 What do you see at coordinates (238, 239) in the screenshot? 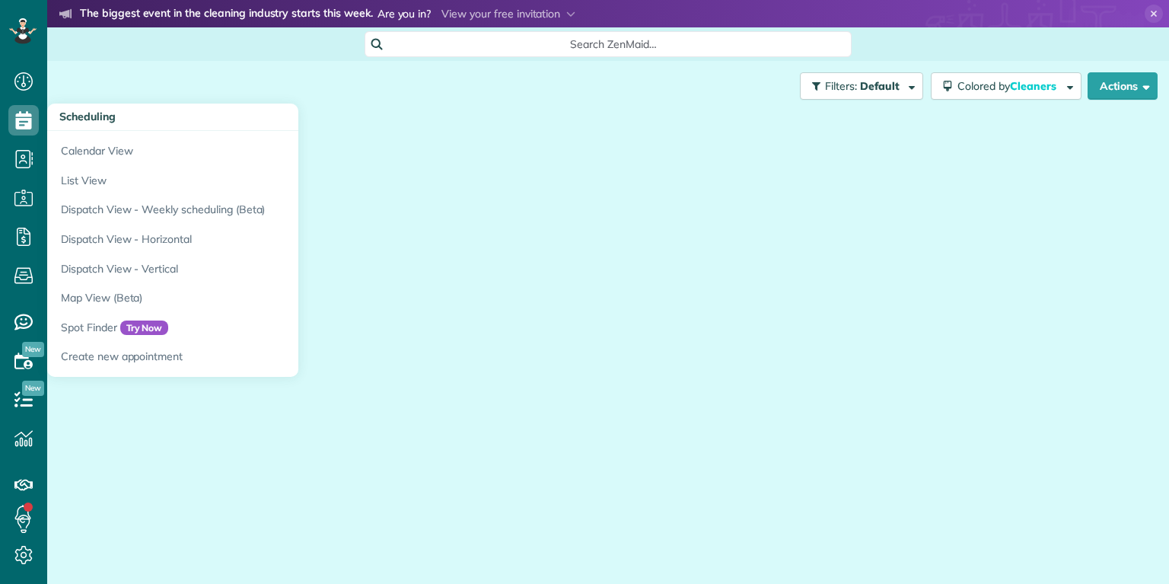
I see `a: Dispatch View - Horizontal` at bounding box center [238, 239].